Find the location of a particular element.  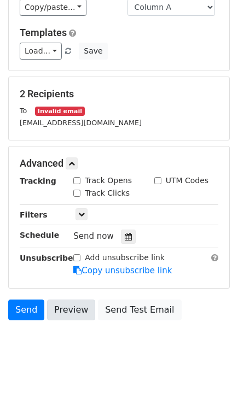

a: Send Test Email is located at coordinates (139, 310).